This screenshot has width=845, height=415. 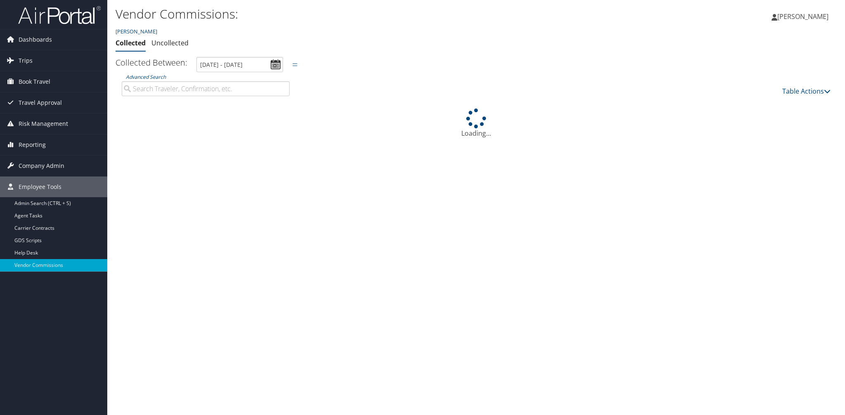 I want to click on span: Reporting, so click(x=32, y=145).